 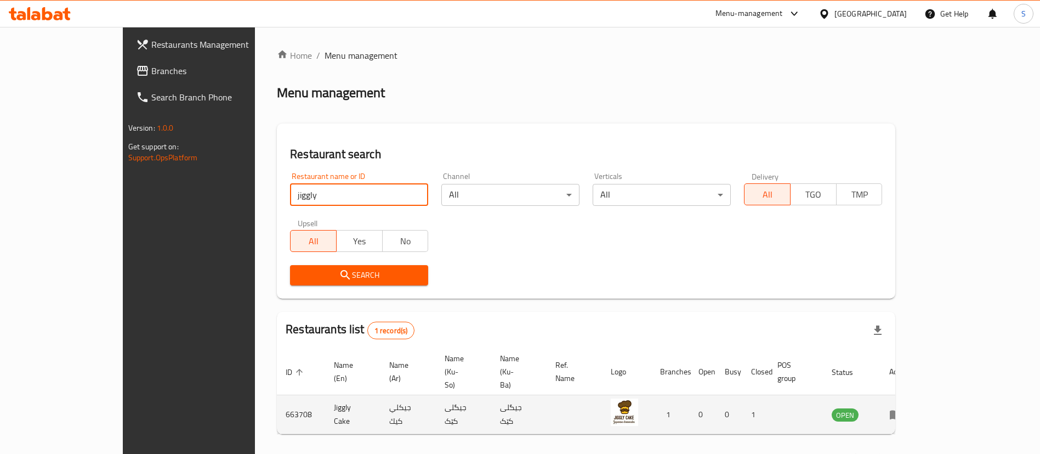 What do you see at coordinates (766, 176) in the screenshot?
I see `label: Delivery` at bounding box center [766, 176].